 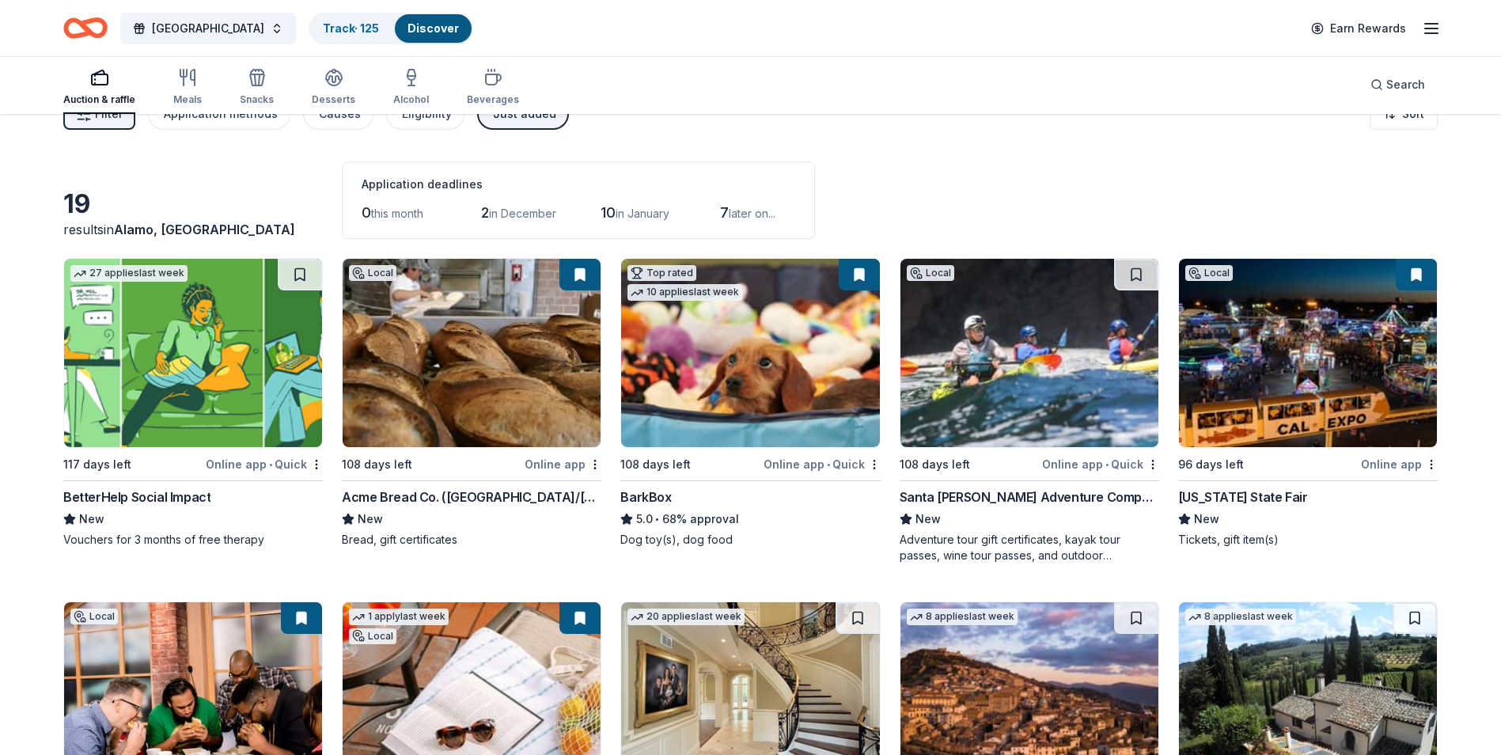 What do you see at coordinates (129, 273) in the screenshot?
I see `div: 27 applies last week` at bounding box center [129, 273].